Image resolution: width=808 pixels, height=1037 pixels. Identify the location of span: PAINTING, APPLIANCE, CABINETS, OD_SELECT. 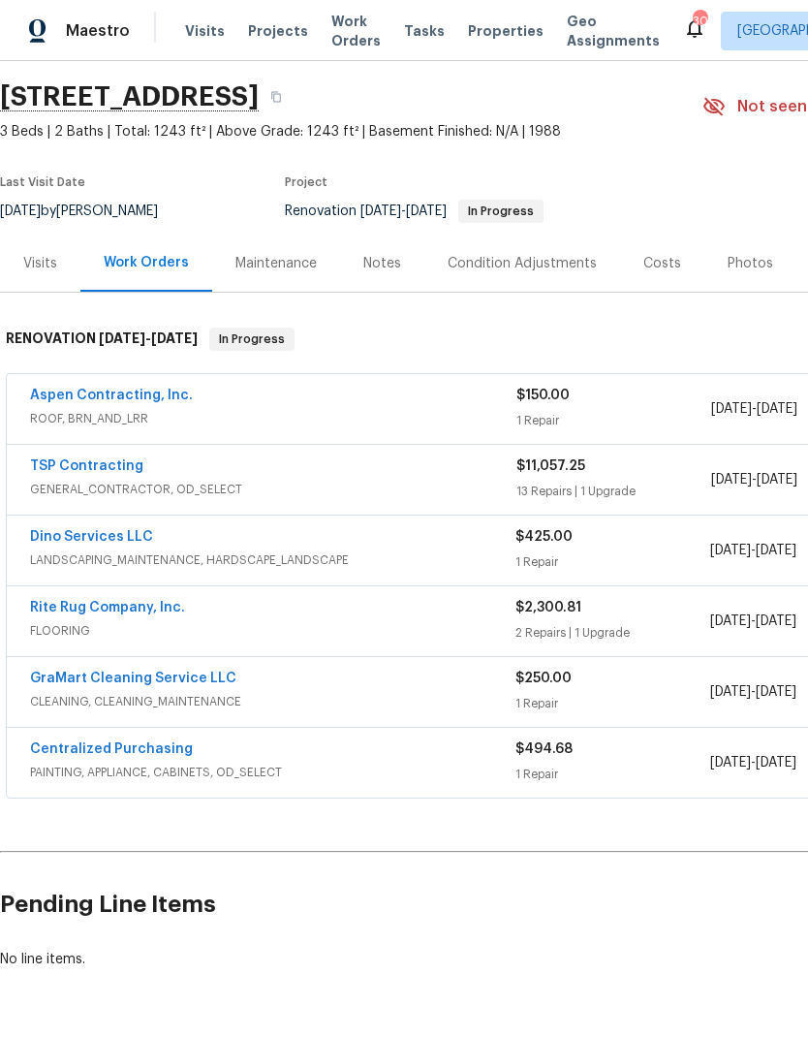
(272, 773).